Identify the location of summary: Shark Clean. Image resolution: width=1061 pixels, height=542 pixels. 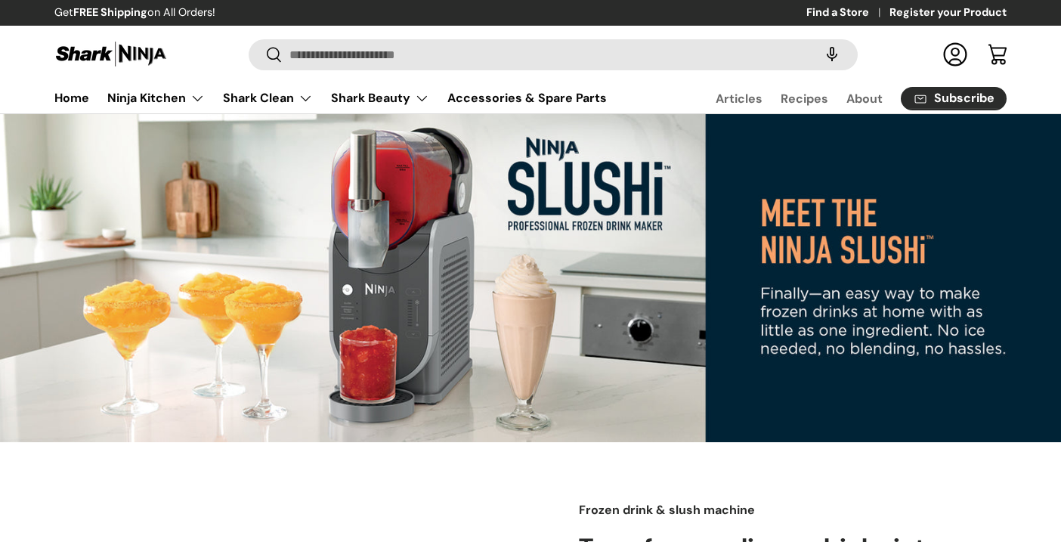
(268, 98).